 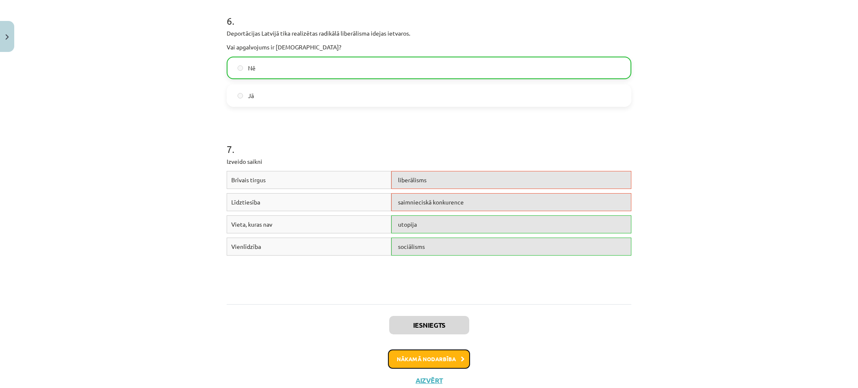 What do you see at coordinates (412, 180) in the screenshot?
I see `span: liberālisms` at bounding box center [412, 180].